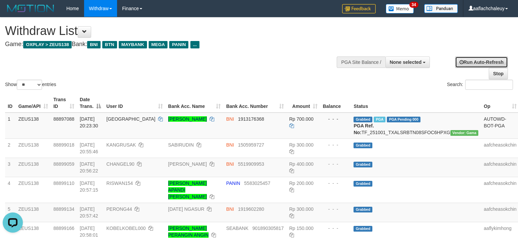  I want to click on span: OXPLAY > ZEUS138, so click(47, 45).